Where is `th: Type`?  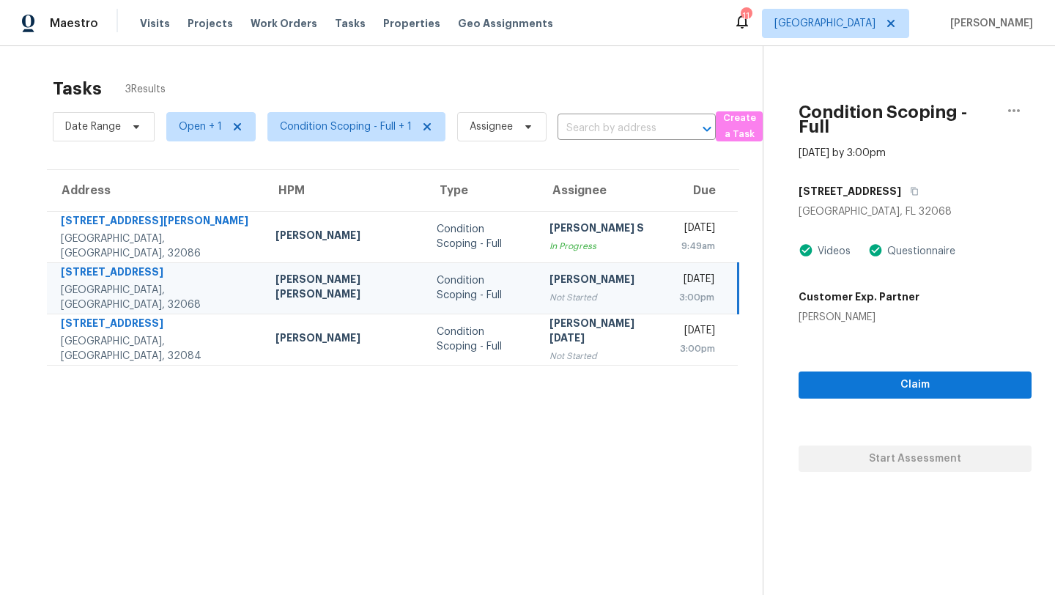 th: Type is located at coordinates (481, 191).